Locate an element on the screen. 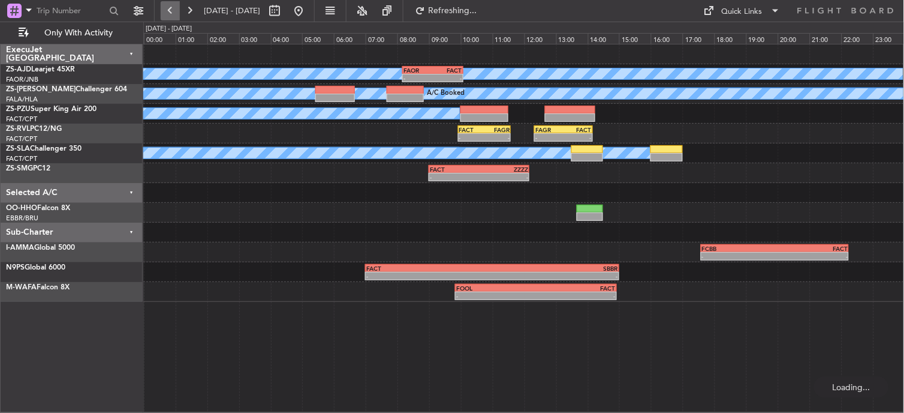 This screenshot has width=904, height=413. div: FCBB is located at coordinates (739, 248).